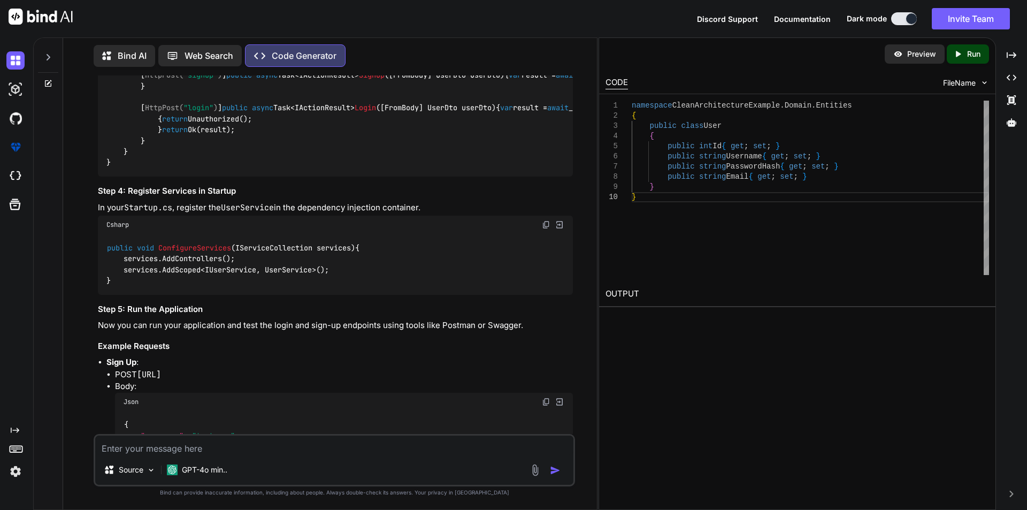 Image resolution: width=1027 pixels, height=510 pixels. Describe the element at coordinates (16, 60) in the screenshot. I see `img: darkChat` at that location.